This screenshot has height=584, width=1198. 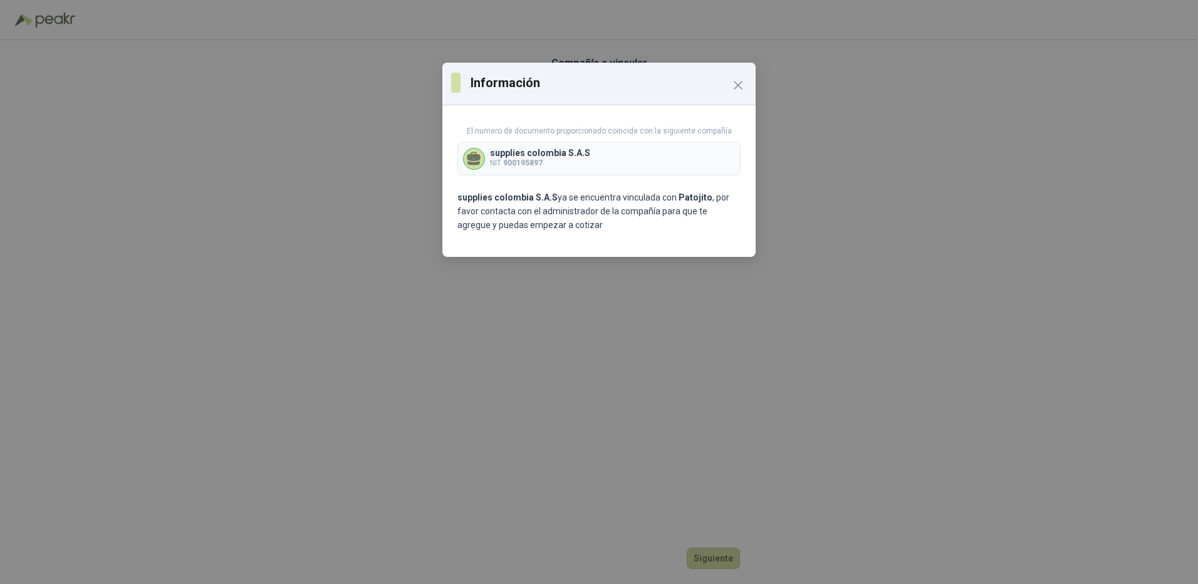 I want to click on b: supplies colombia S.A.S, so click(x=508, y=197).